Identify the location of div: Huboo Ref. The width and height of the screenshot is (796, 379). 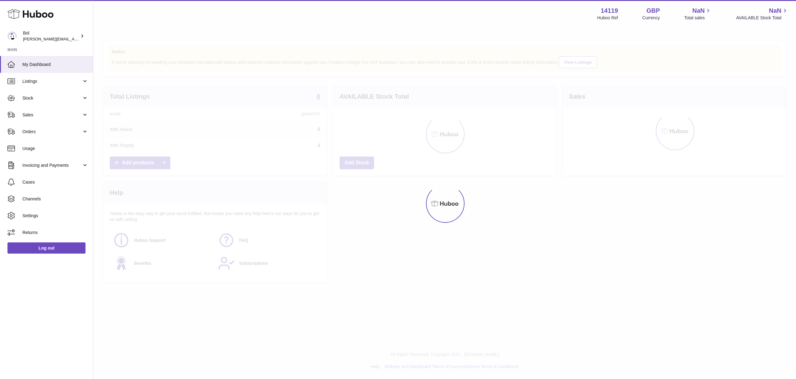
(607, 18).